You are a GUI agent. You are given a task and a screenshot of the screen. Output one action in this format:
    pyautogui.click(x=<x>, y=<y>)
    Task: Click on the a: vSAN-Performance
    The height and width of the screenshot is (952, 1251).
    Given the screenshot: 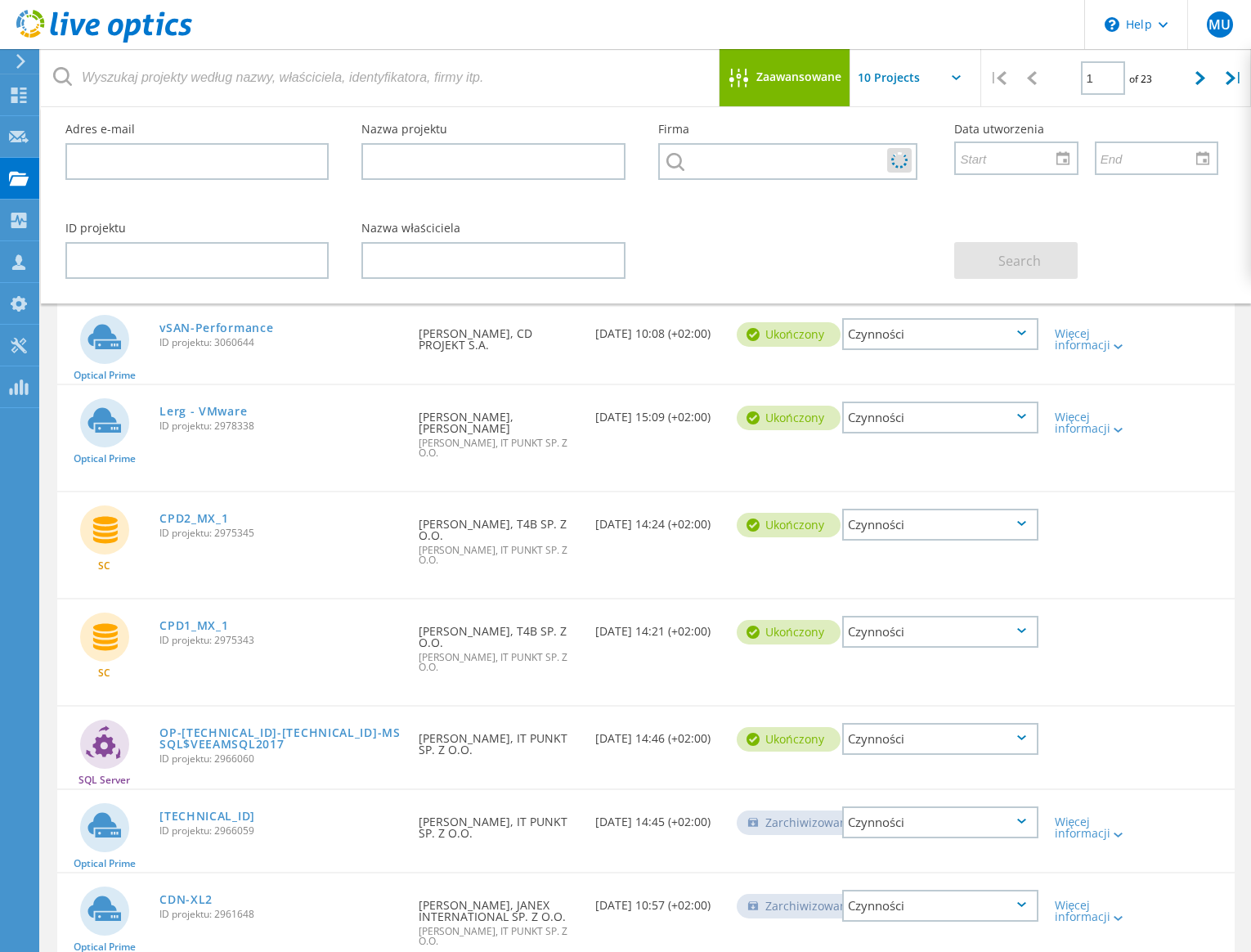 What is the action you would take?
    pyautogui.click(x=215, y=328)
    